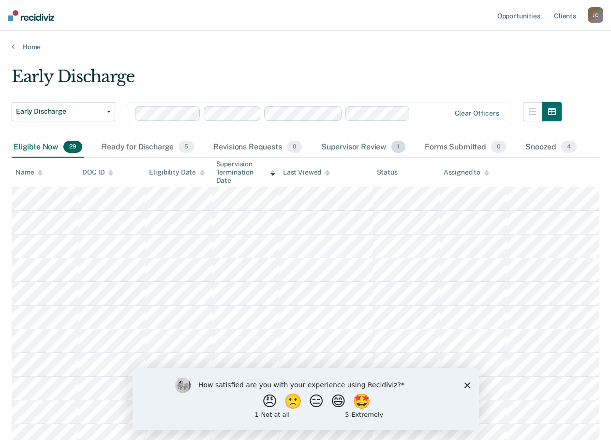  Describe the element at coordinates (48, 148) in the screenshot. I see `div: Eligible Now29` at that location.